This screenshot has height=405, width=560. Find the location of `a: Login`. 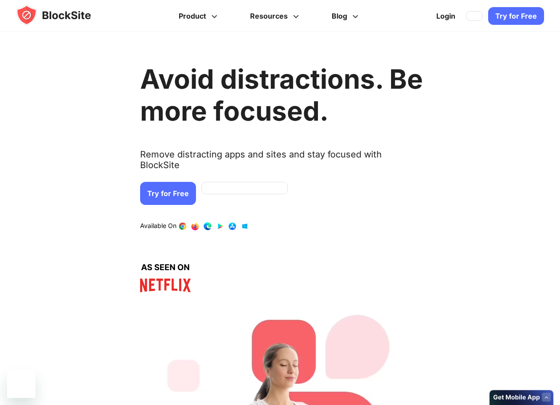

a: Login is located at coordinates (445, 16).